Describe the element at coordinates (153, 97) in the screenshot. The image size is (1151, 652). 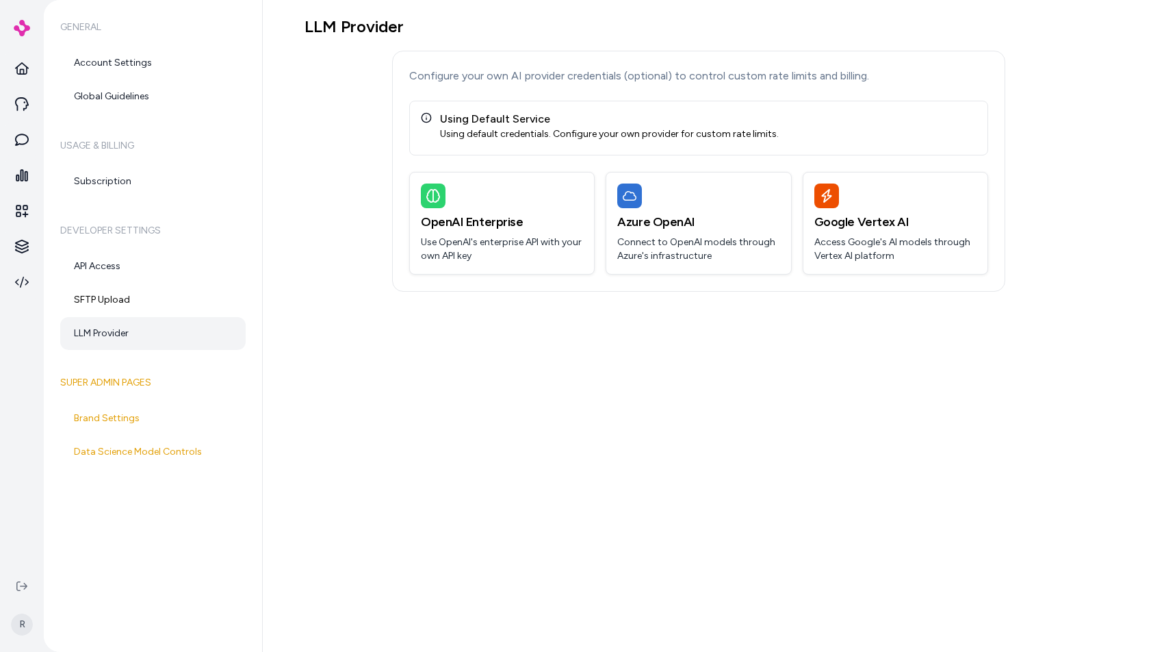
I see `a: Global Guidelines` at that location.